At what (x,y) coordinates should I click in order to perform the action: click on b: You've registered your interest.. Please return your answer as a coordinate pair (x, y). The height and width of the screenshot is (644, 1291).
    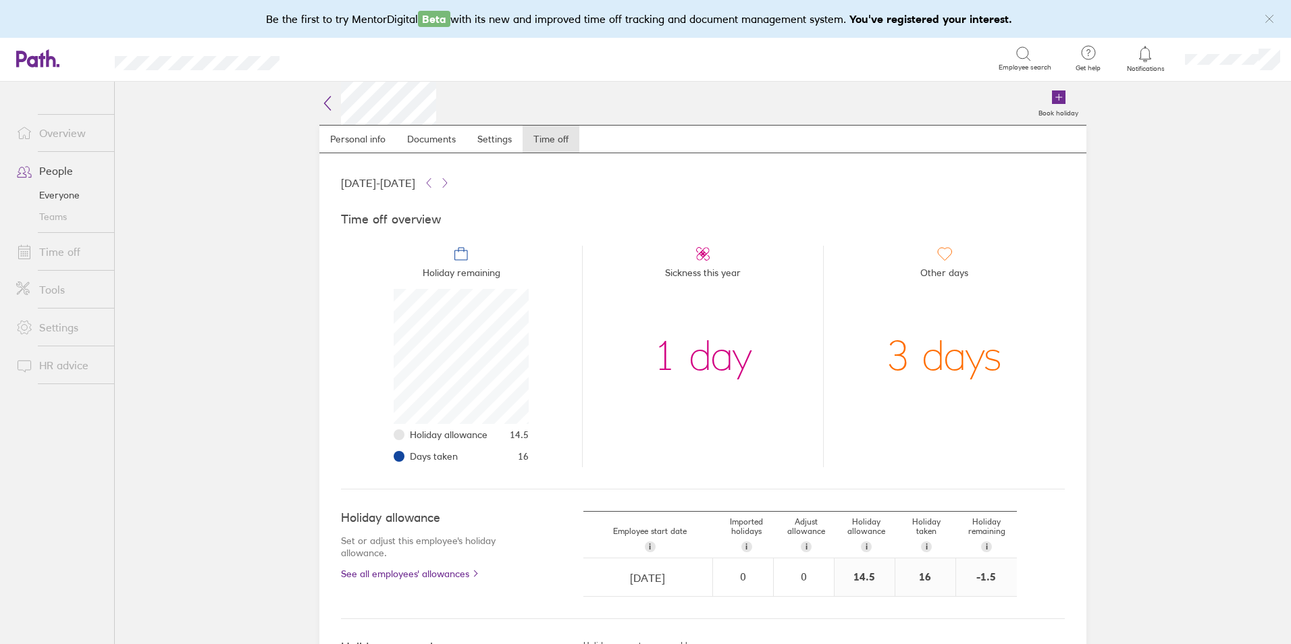
    Looking at the image, I should click on (930, 19).